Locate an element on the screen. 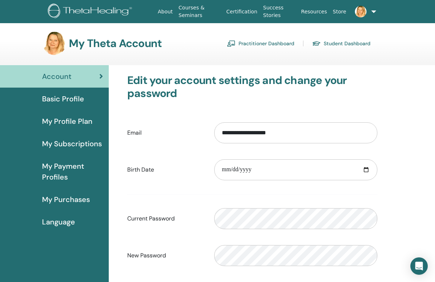 Image resolution: width=435 pixels, height=282 pixels. label: Birth Date is located at coordinates (165, 170).